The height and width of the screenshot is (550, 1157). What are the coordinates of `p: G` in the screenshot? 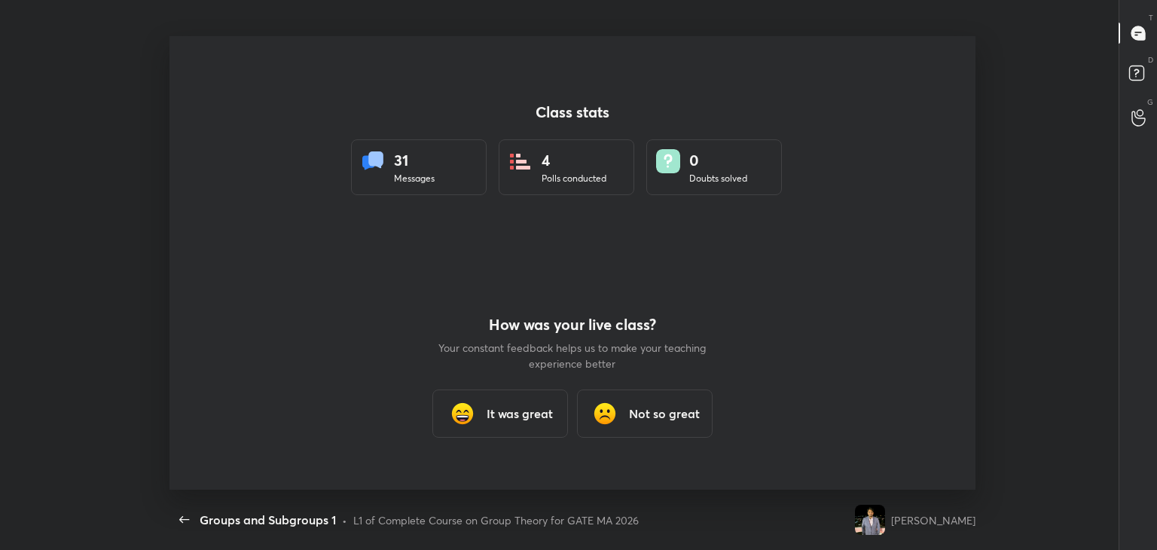 It's located at (1151, 102).